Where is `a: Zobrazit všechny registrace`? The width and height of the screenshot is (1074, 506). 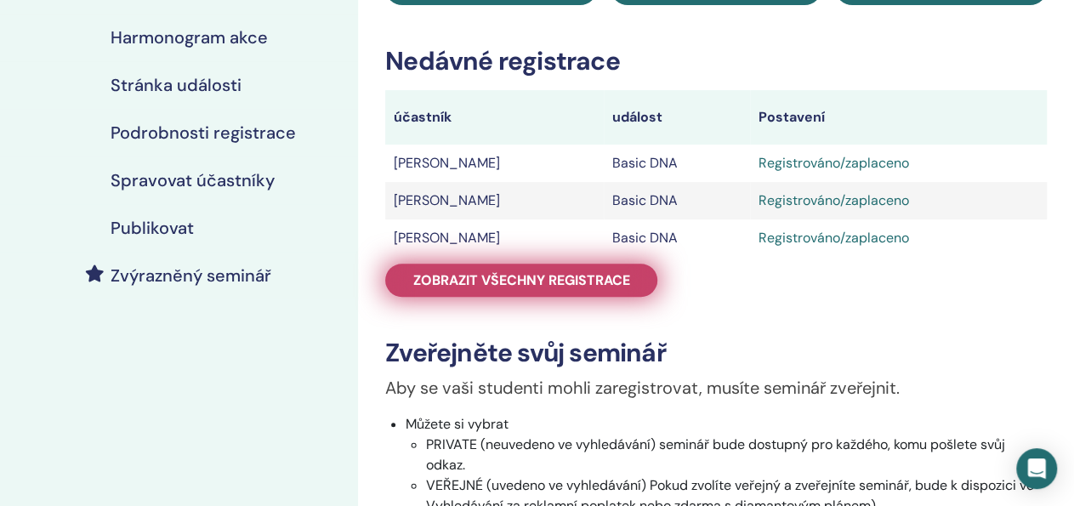 a: Zobrazit všechny registrace is located at coordinates (521, 280).